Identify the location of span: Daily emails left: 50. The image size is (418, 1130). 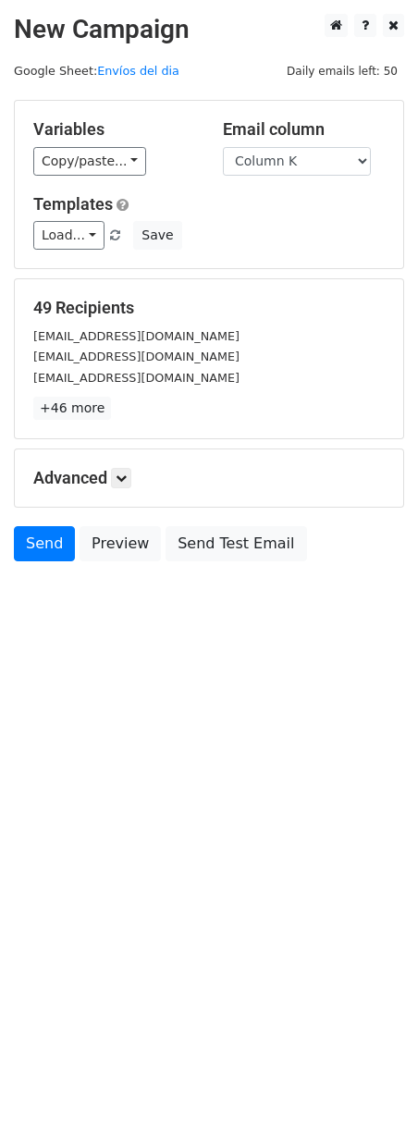
(342, 71).